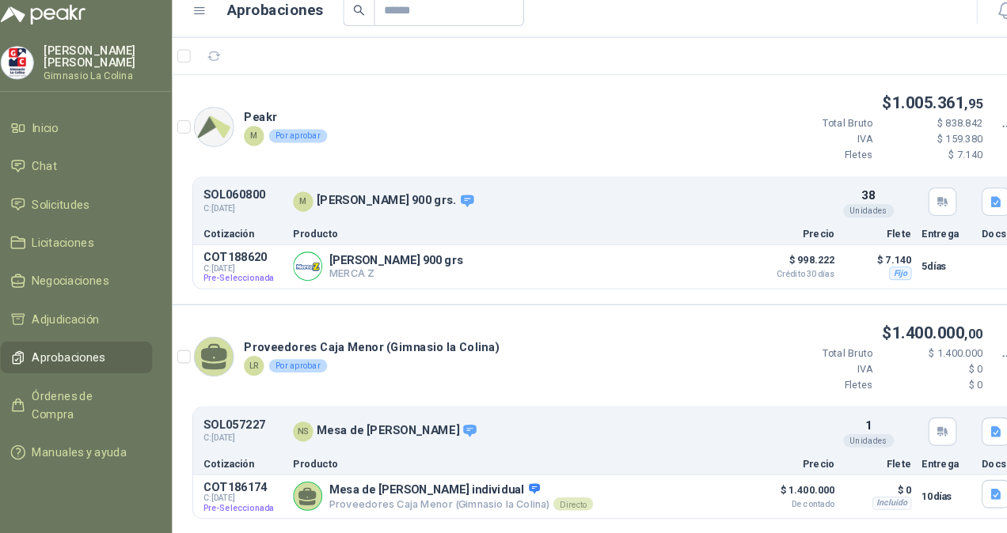 Image resolution: width=1007 pixels, height=533 pixels. I want to click on a: Inicio, so click(91, 136).